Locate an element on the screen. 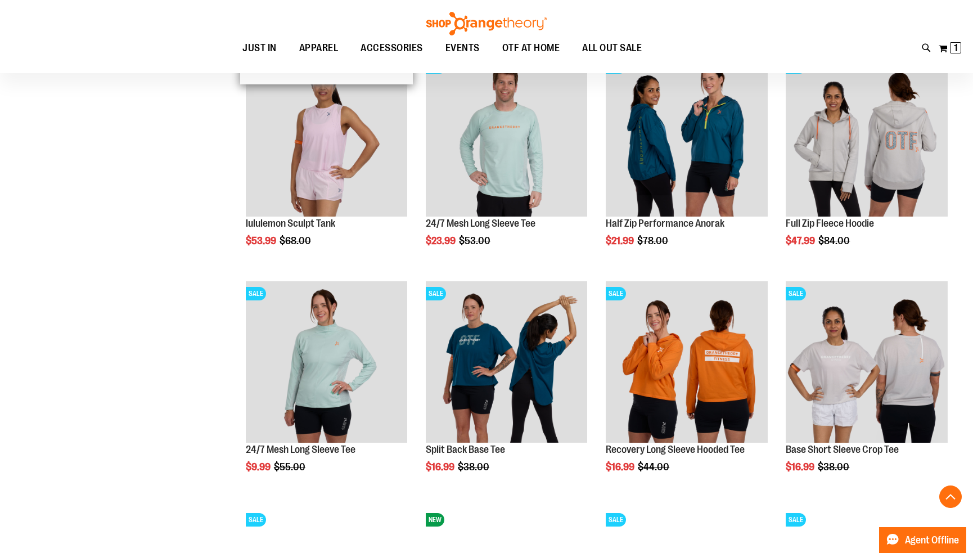 The width and height of the screenshot is (973, 553). a: Full Zip Fleece Hoodie is located at coordinates (830, 223).